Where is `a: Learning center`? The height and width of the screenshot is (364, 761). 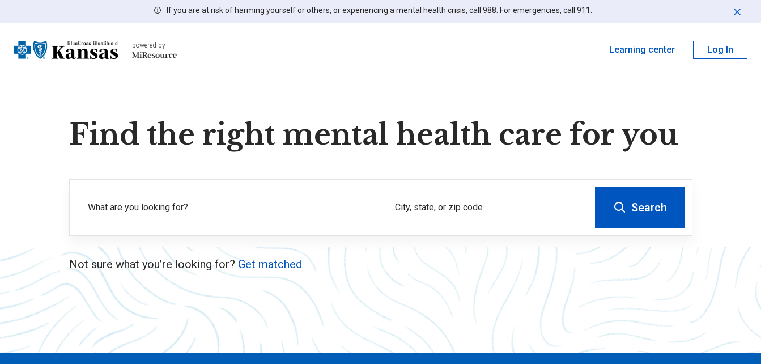 a: Learning center is located at coordinates (642, 50).